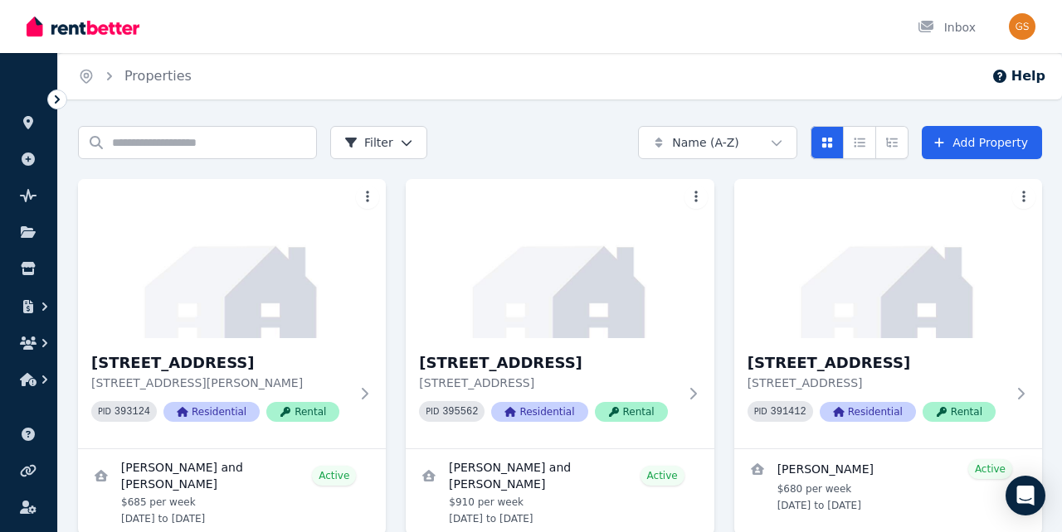  Describe the element at coordinates (788, 412) in the screenshot. I see `code: 391412` at that location.